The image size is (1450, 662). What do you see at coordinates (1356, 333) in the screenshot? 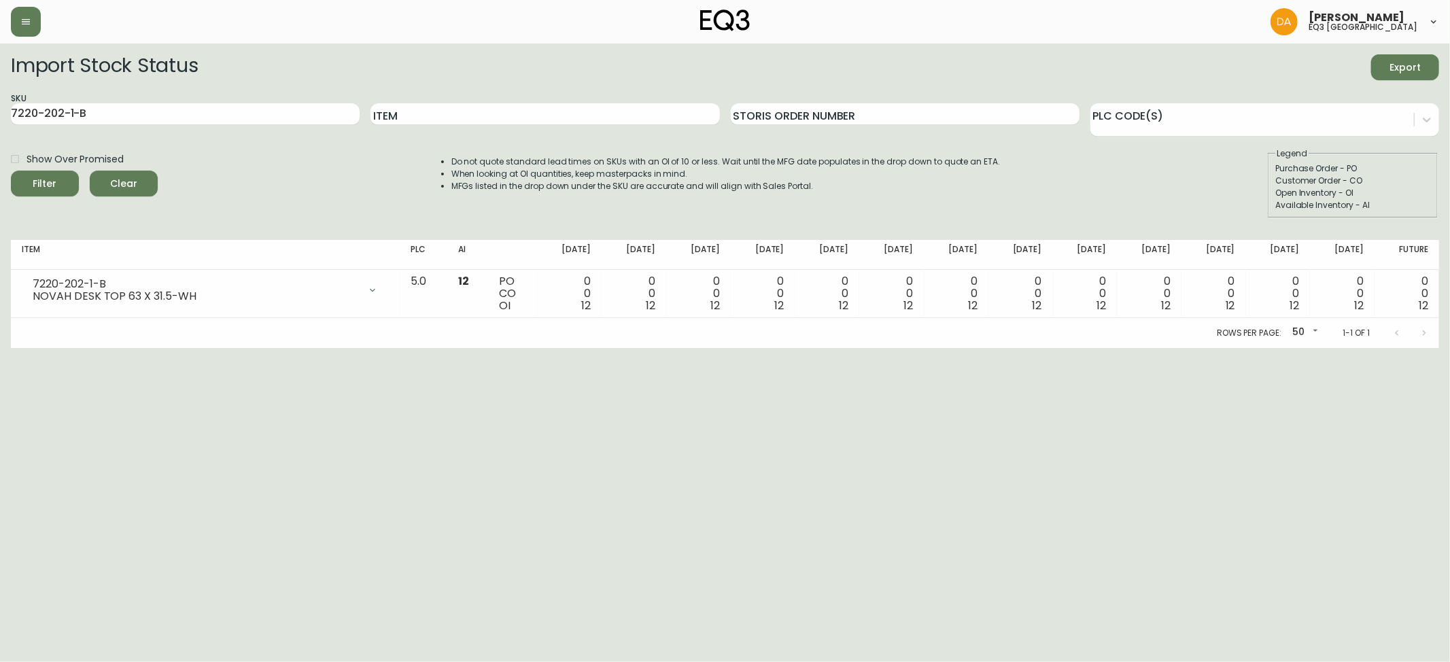
I see `p: 1-1 of 1` at bounding box center [1356, 333].